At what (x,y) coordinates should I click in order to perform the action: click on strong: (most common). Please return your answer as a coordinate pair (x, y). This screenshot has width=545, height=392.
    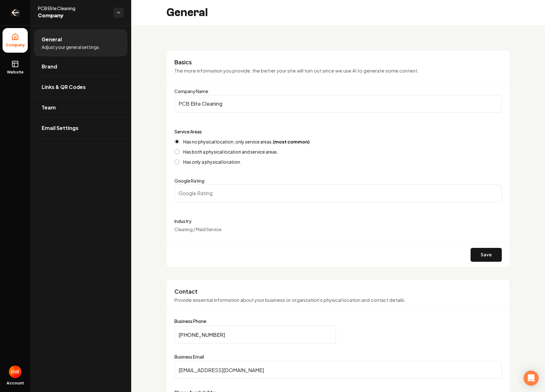
    Looking at the image, I should click on (291, 142).